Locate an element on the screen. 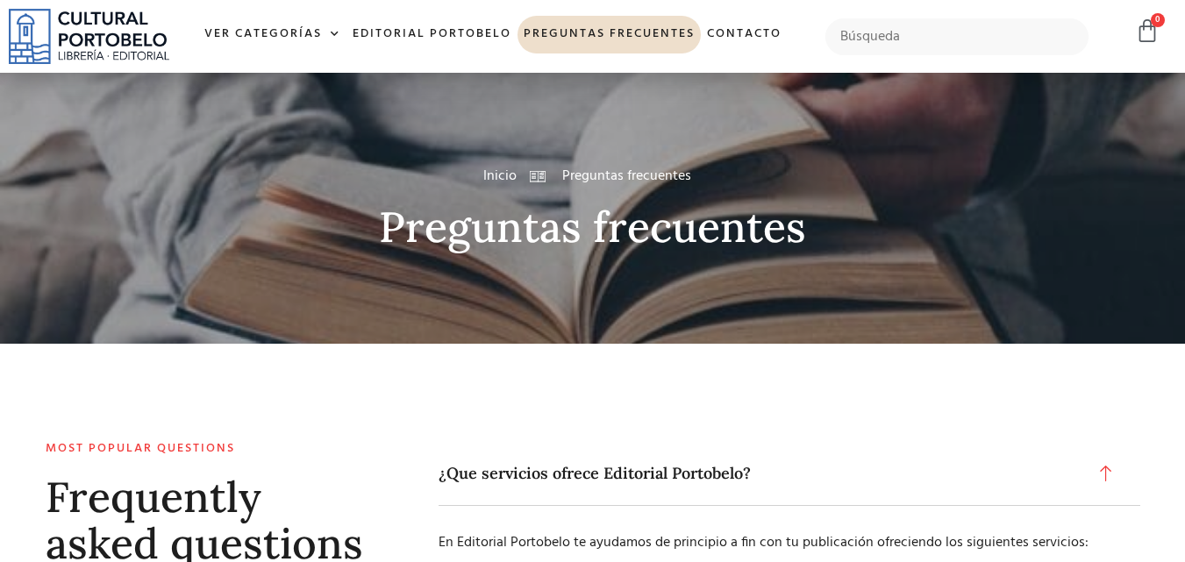 This screenshot has height=562, width=1185. a: Ver Categorías is located at coordinates (272, 34).